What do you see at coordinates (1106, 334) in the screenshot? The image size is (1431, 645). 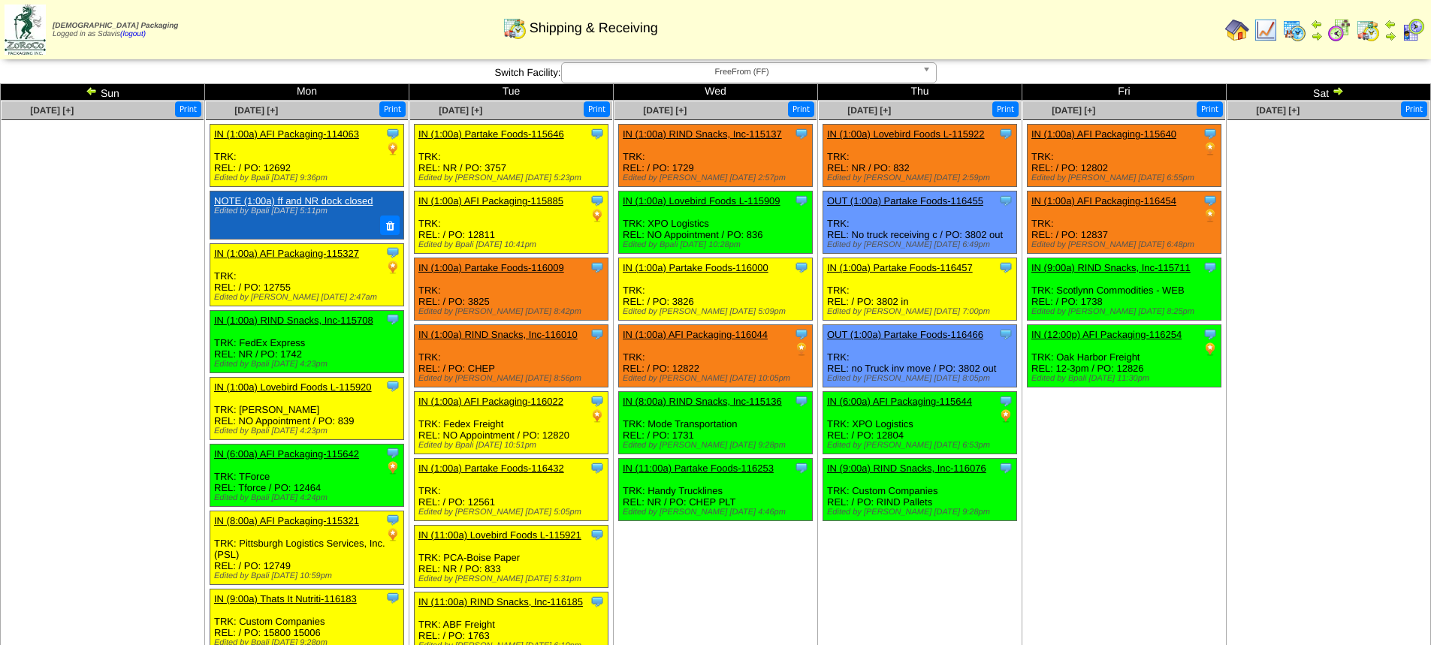 I see `a: IN (12:00p) AFI Packaging-116254` at bounding box center [1106, 334].